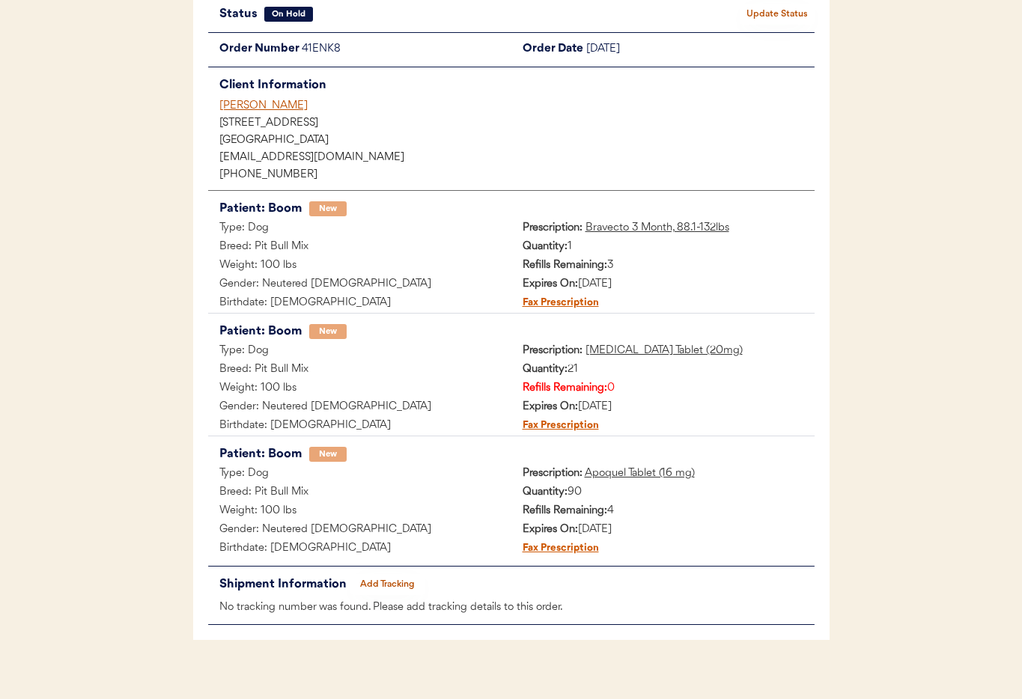 Image resolution: width=1022 pixels, height=699 pixels. What do you see at coordinates (517, 85) in the screenshot?
I see `div: Client Information` at bounding box center [517, 85].